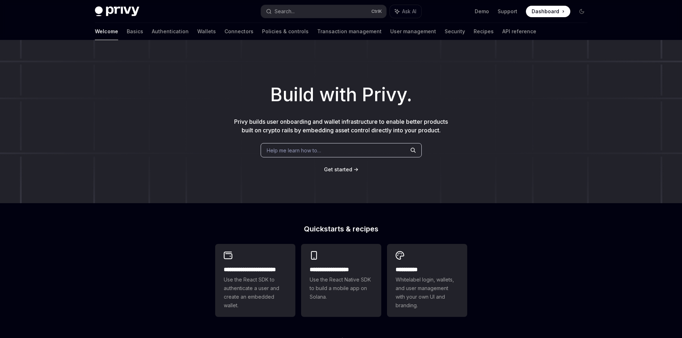 The width and height of the screenshot is (682, 338). I want to click on span: Privy builds user onboarding and wallet infrastructure to enable better products built on crypto ..., so click(341, 126).